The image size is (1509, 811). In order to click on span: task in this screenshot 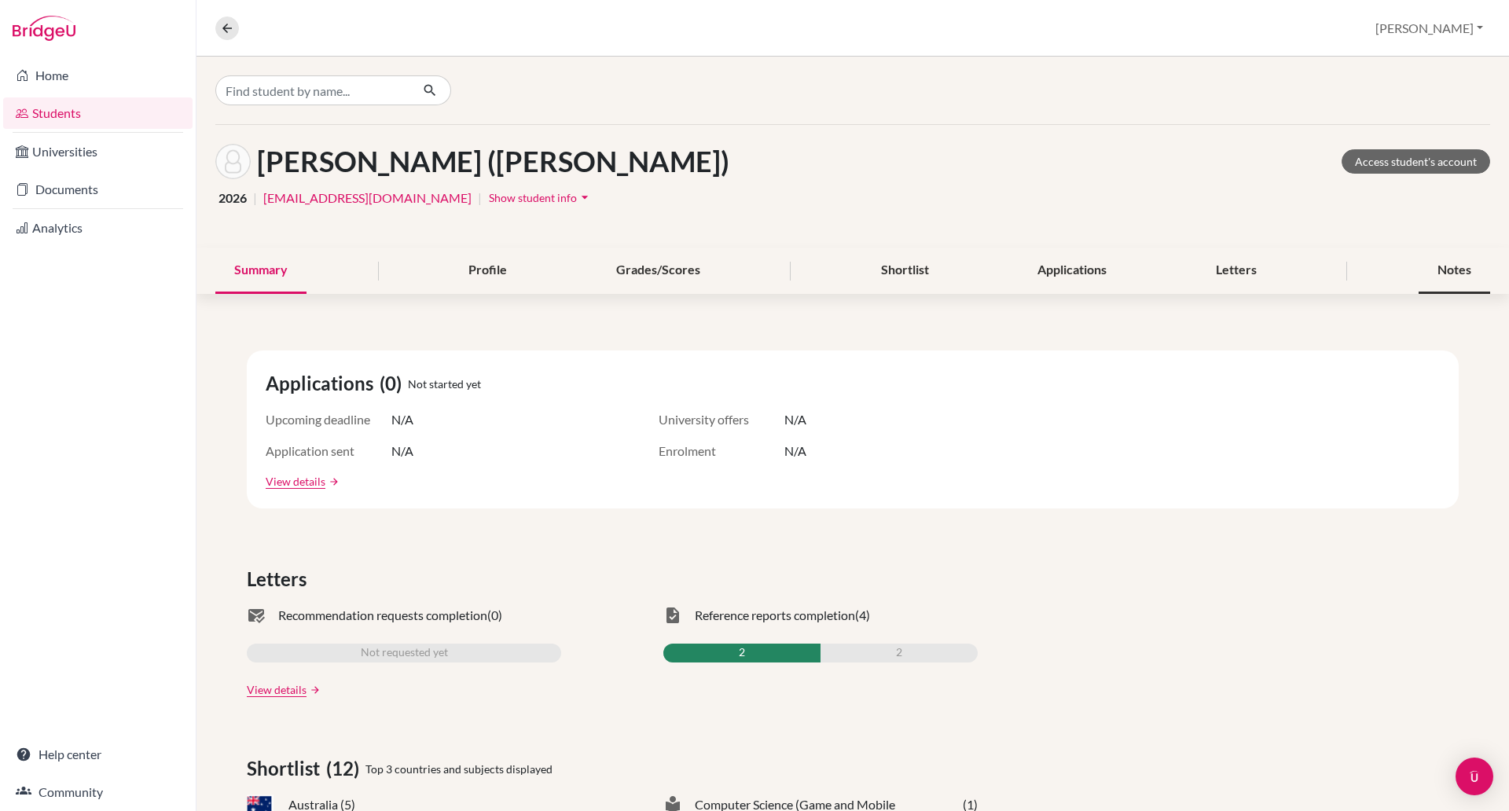, I will do `click(673, 615)`.